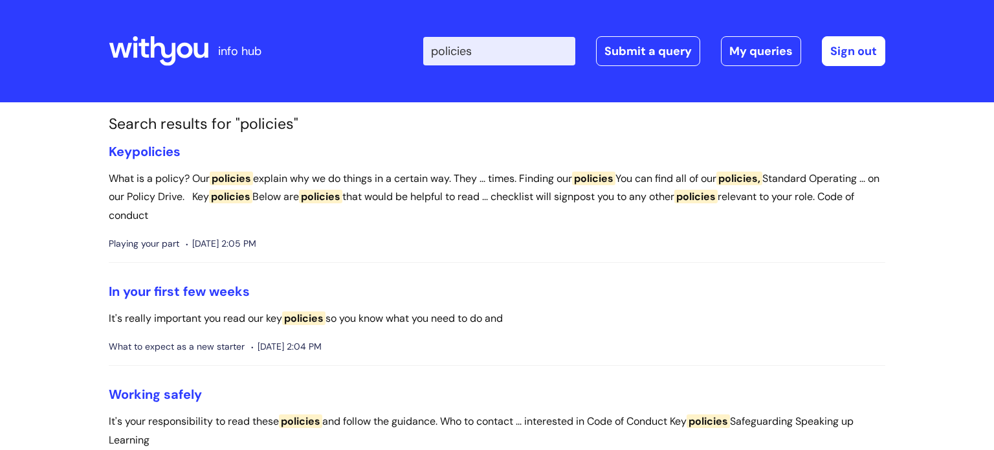 Image resolution: width=994 pixels, height=450 pixels. I want to click on p: What is a policy? Our explain why we do things in a certain way. They ... times. Finding our You ..., so click(497, 197).